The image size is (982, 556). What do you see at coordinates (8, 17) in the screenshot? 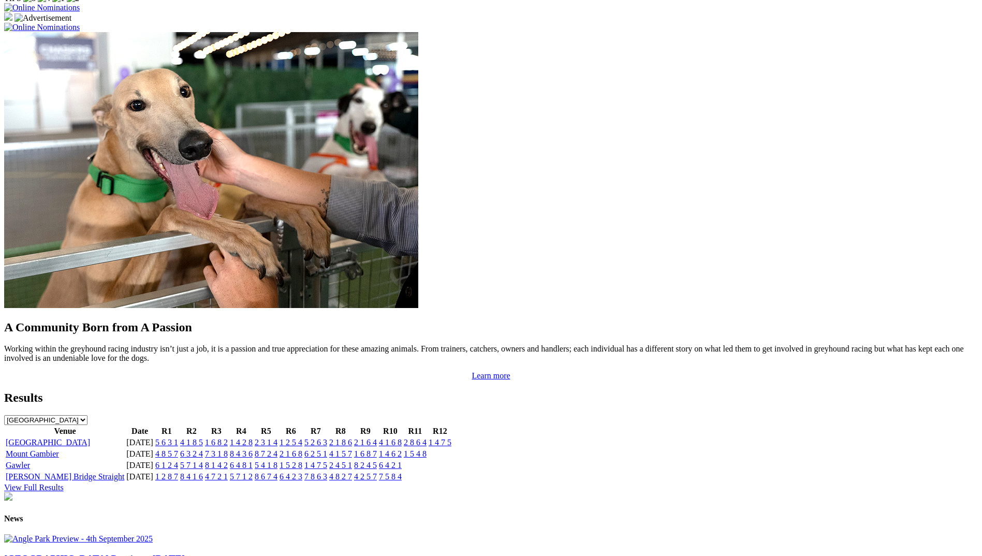
I see `img: 15187_Greyhounds_GreysPlayCentral_Resize_SA_WebsiteBanner_300x115_2025.jpg` at bounding box center [8, 17].